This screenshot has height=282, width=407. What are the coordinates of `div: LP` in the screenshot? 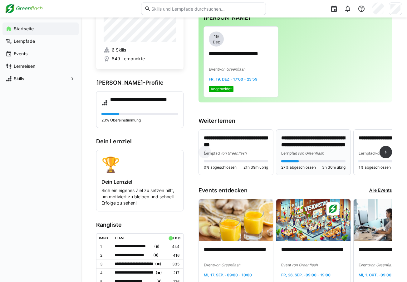 It's located at (175, 238).